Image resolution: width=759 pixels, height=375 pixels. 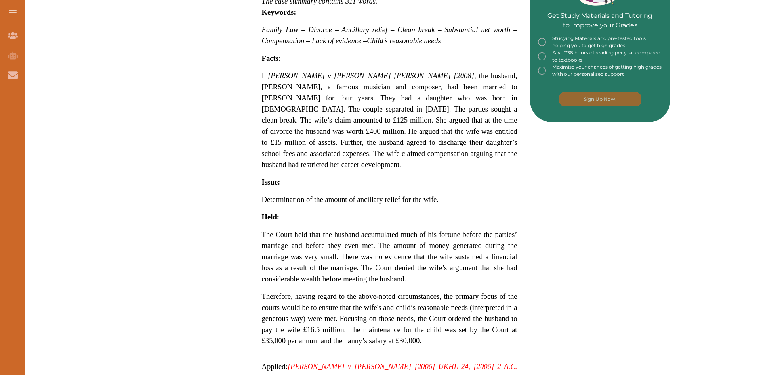 What do you see at coordinates (271, 58) in the screenshot?
I see `strong: Facts:` at bounding box center [271, 58].